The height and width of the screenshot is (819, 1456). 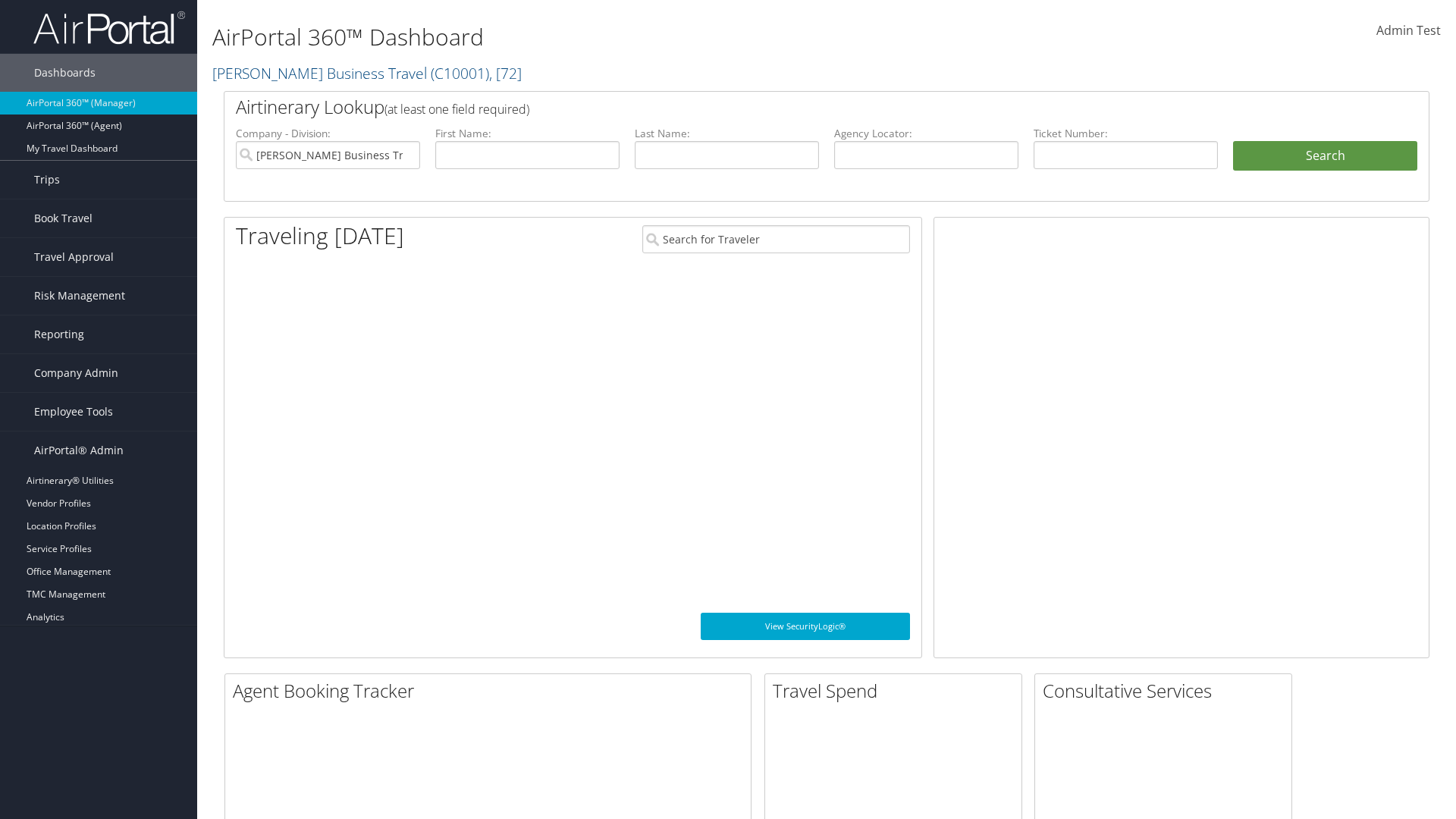 I want to click on a: Admin Test, so click(x=1408, y=31).